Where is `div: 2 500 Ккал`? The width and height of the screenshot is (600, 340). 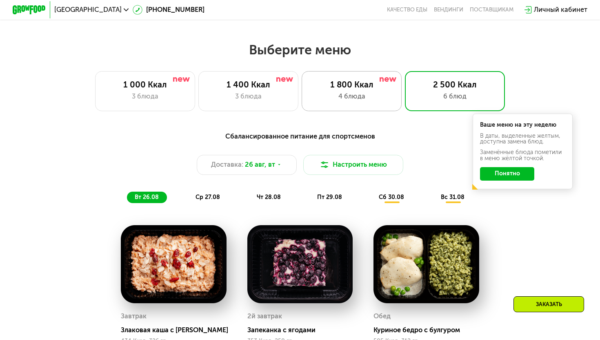
div: 2 500 Ккал is located at coordinates (455, 84).